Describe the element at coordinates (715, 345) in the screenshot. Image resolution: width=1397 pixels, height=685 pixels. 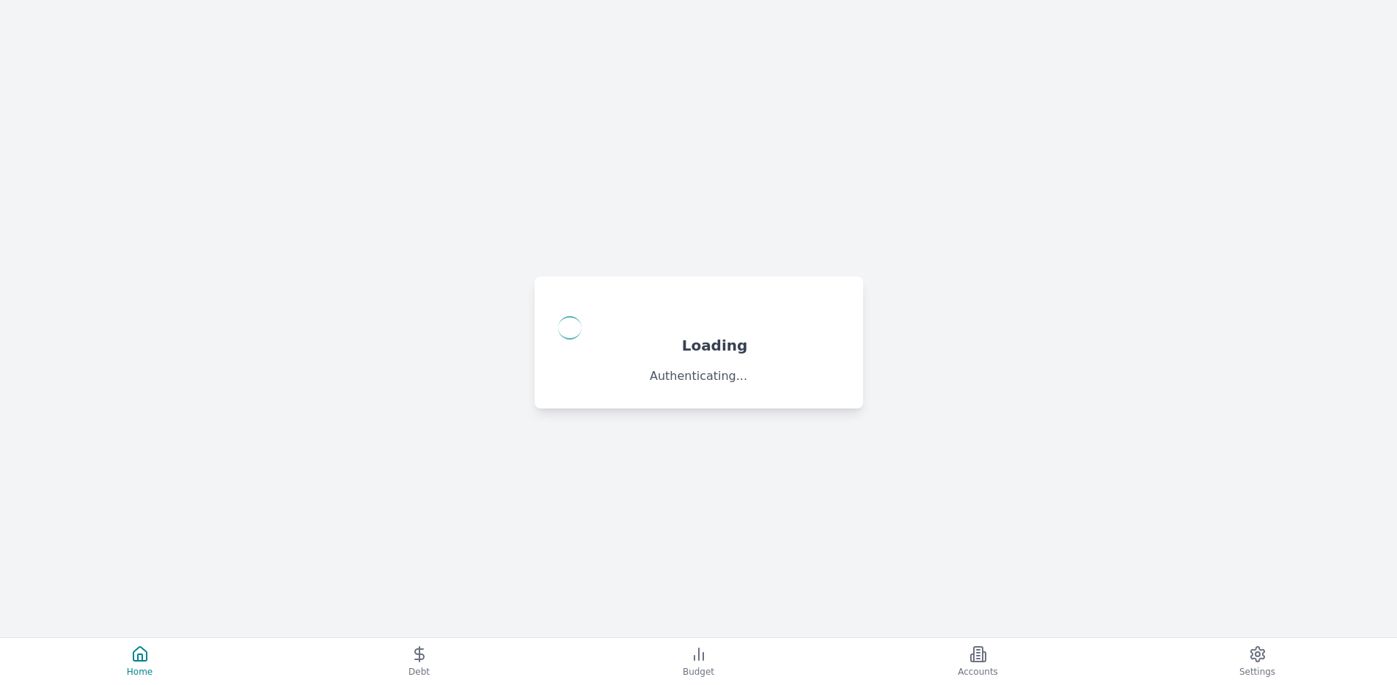
I see `h2: Loading` at that location.